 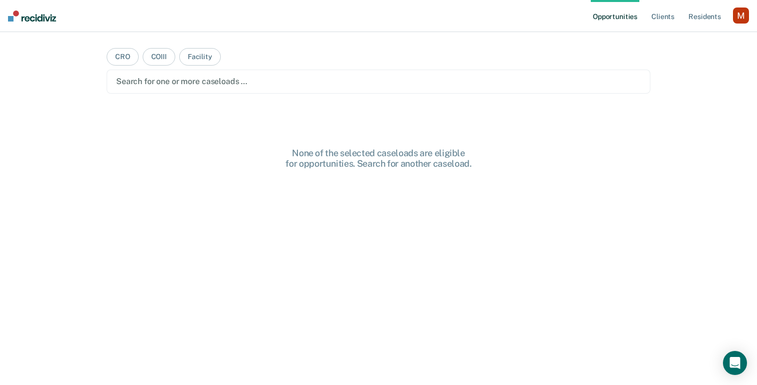 What do you see at coordinates (200, 57) in the screenshot?
I see `button: Facility` at bounding box center [200, 57].